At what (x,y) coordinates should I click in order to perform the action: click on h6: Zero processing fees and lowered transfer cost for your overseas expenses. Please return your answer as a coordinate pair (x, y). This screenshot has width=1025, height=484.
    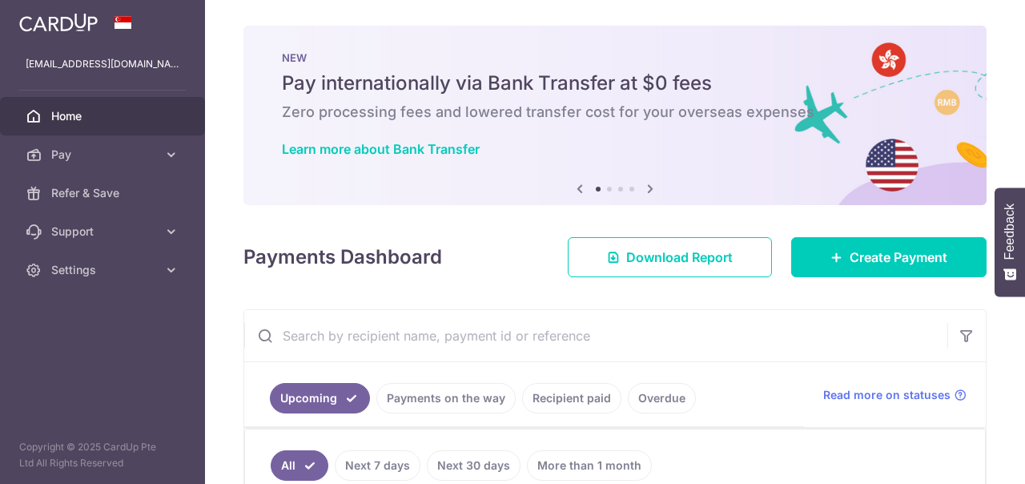
    Looking at the image, I should click on (615, 112).